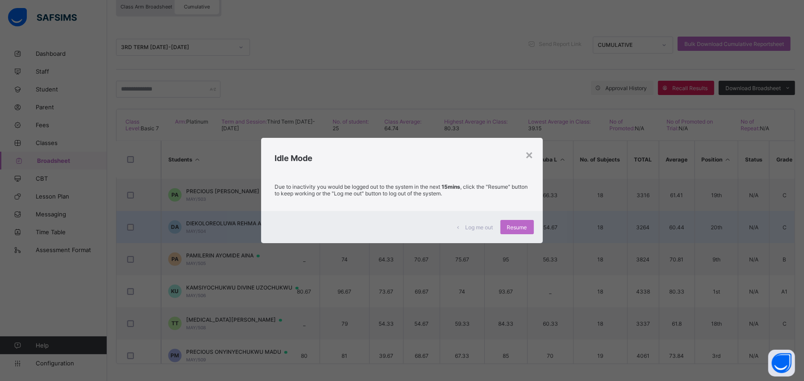 The height and width of the screenshot is (381, 804). Describe the element at coordinates (402, 190) in the screenshot. I see `p: Due to inactivity you would be logged out to the system in the next , click the "Resume" button t...` at that location.